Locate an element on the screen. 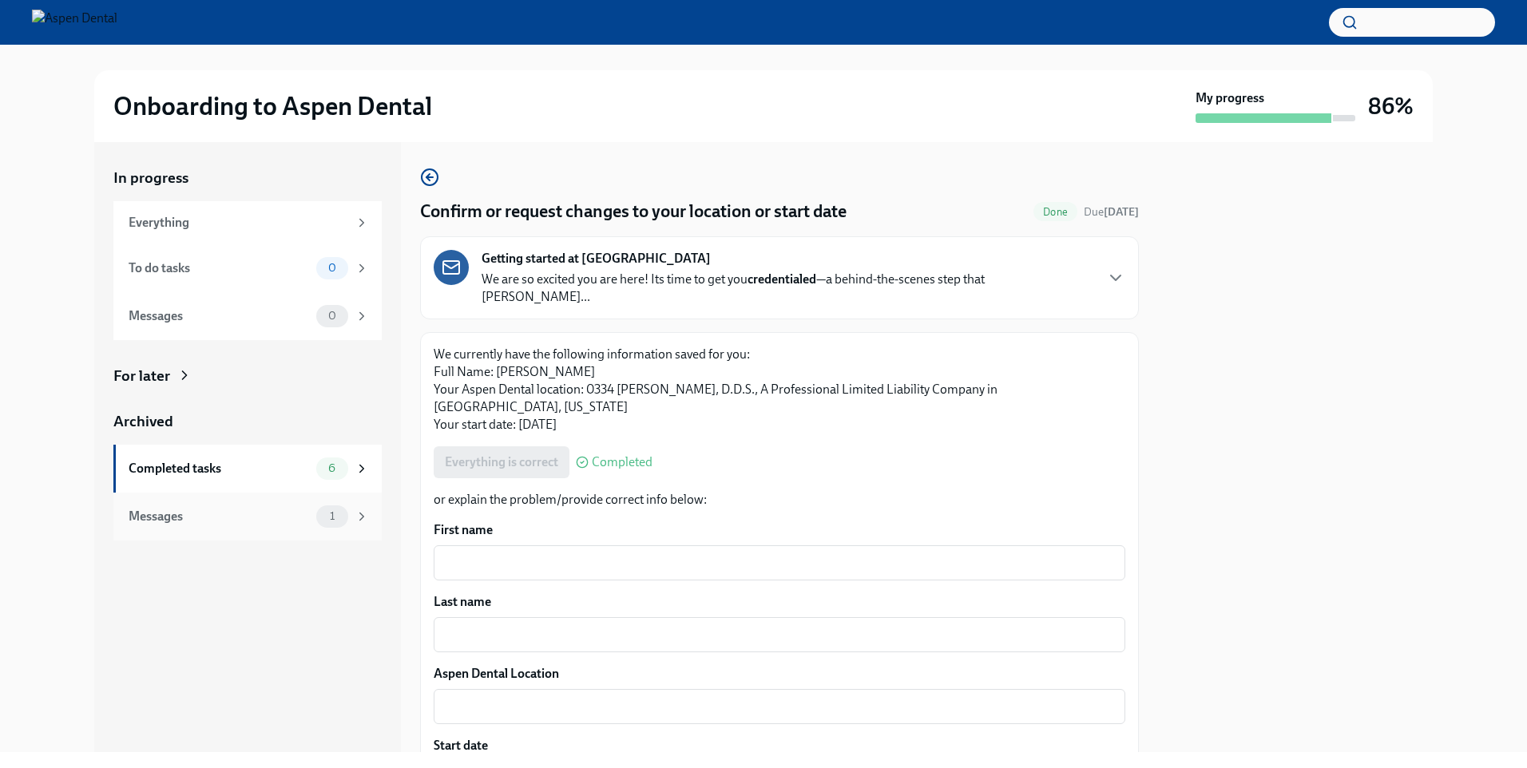 This screenshot has height=768, width=1527. strong: credentialed is located at coordinates (782, 279).